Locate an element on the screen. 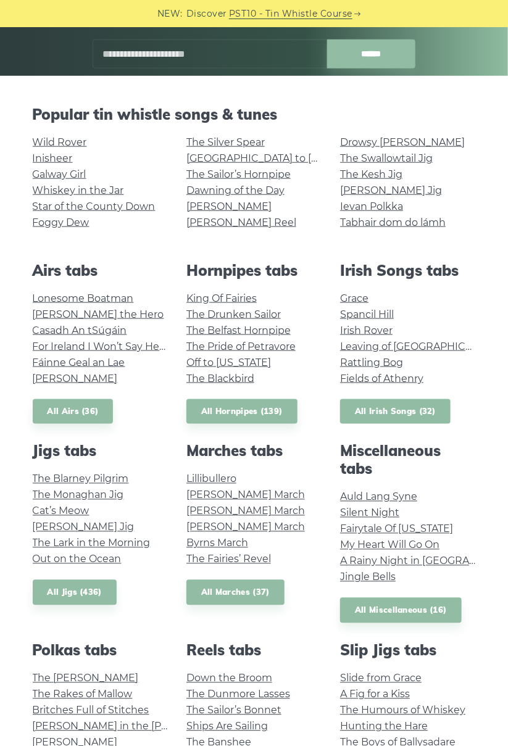 Image resolution: width=508 pixels, height=746 pixels. a: Fields of Athenry is located at coordinates (381, 378).